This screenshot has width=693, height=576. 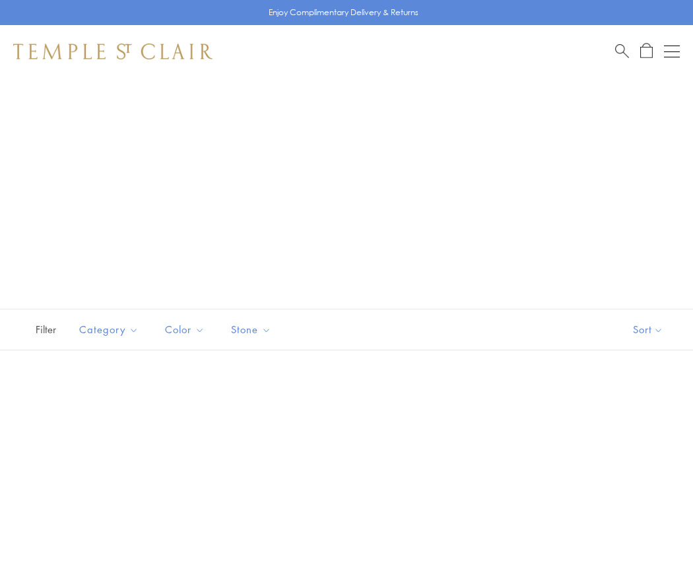 What do you see at coordinates (113, 51) in the screenshot?
I see `img: Temple St. Clair` at bounding box center [113, 51].